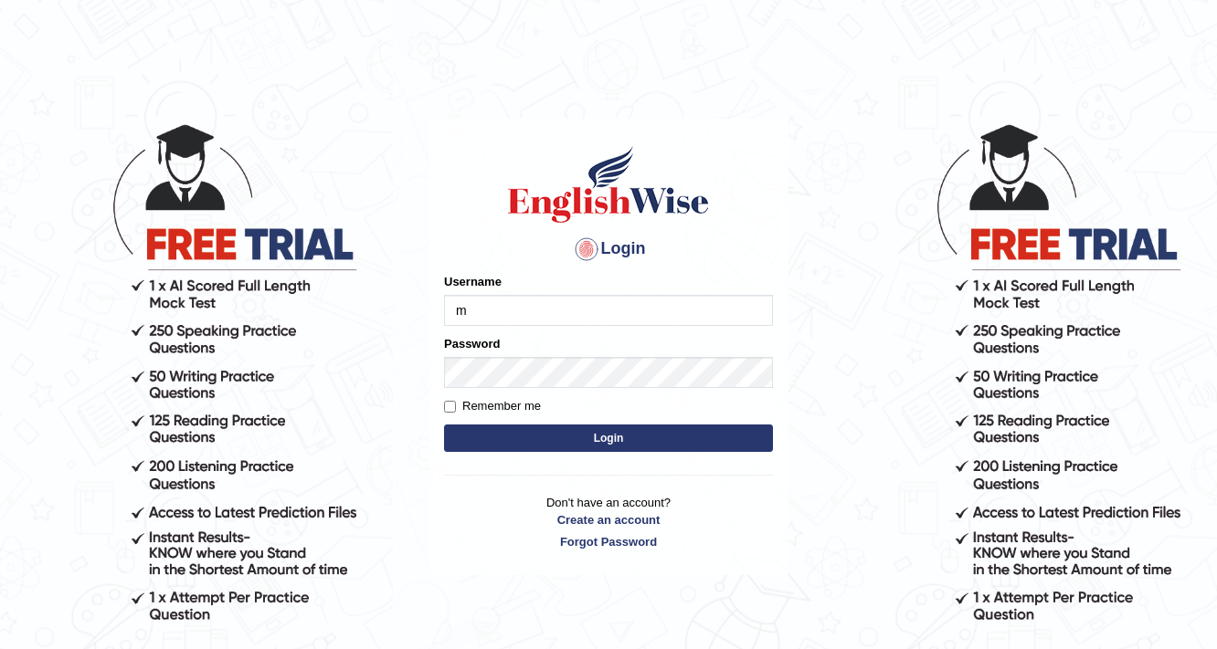  Describe the element at coordinates (608, 438) in the screenshot. I see `button: Login` at that location.